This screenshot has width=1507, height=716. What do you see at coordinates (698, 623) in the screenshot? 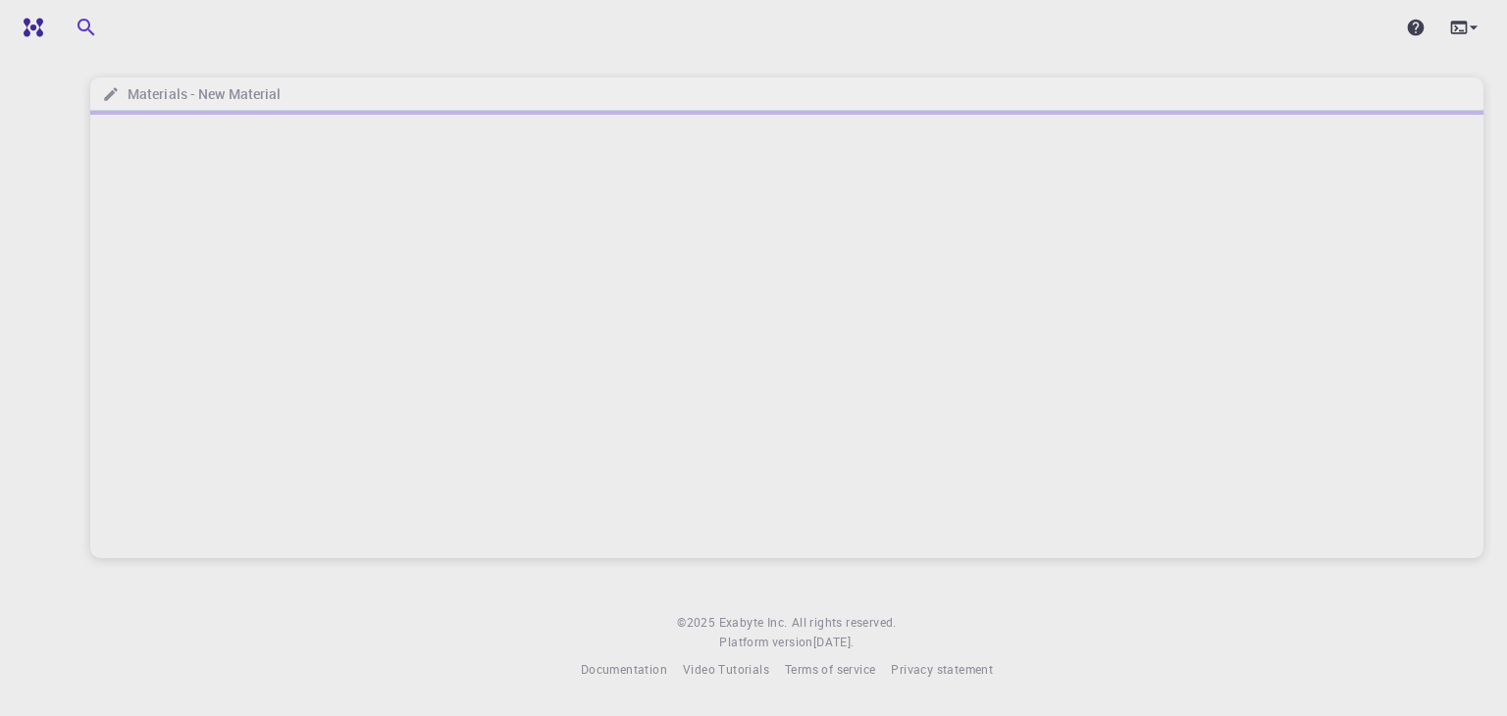
I see `span: © 2025` at bounding box center [698, 623].